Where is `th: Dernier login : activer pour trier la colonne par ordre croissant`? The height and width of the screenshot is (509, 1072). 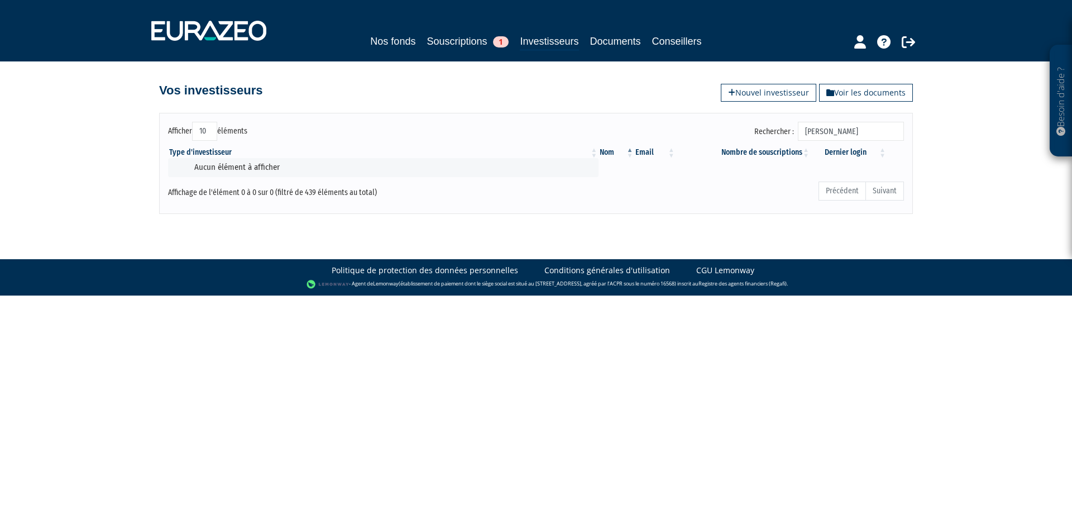
th: Dernier login : activer pour trier la colonne par ordre croissant is located at coordinates (849, 152).